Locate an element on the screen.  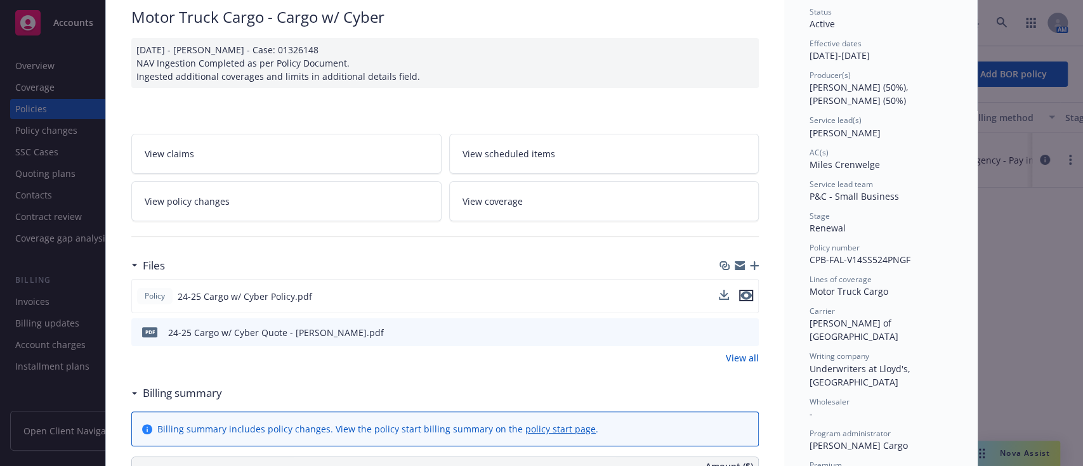
span: View claims is located at coordinates (169, 154).